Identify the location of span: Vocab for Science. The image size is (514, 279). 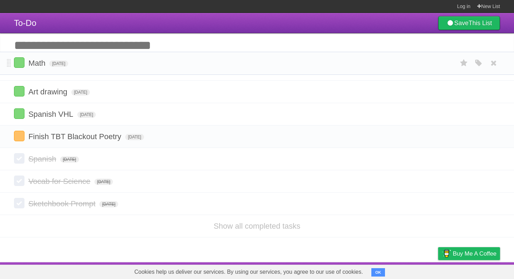
(60, 181).